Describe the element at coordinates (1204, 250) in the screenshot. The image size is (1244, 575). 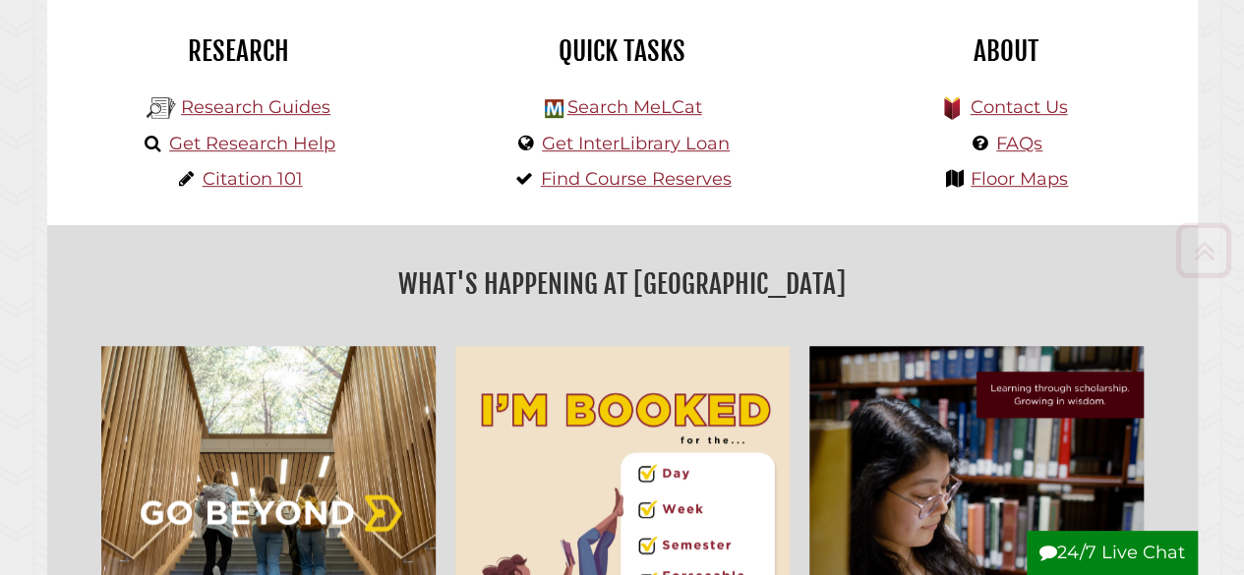
I see `a: Back to Top` at that location.